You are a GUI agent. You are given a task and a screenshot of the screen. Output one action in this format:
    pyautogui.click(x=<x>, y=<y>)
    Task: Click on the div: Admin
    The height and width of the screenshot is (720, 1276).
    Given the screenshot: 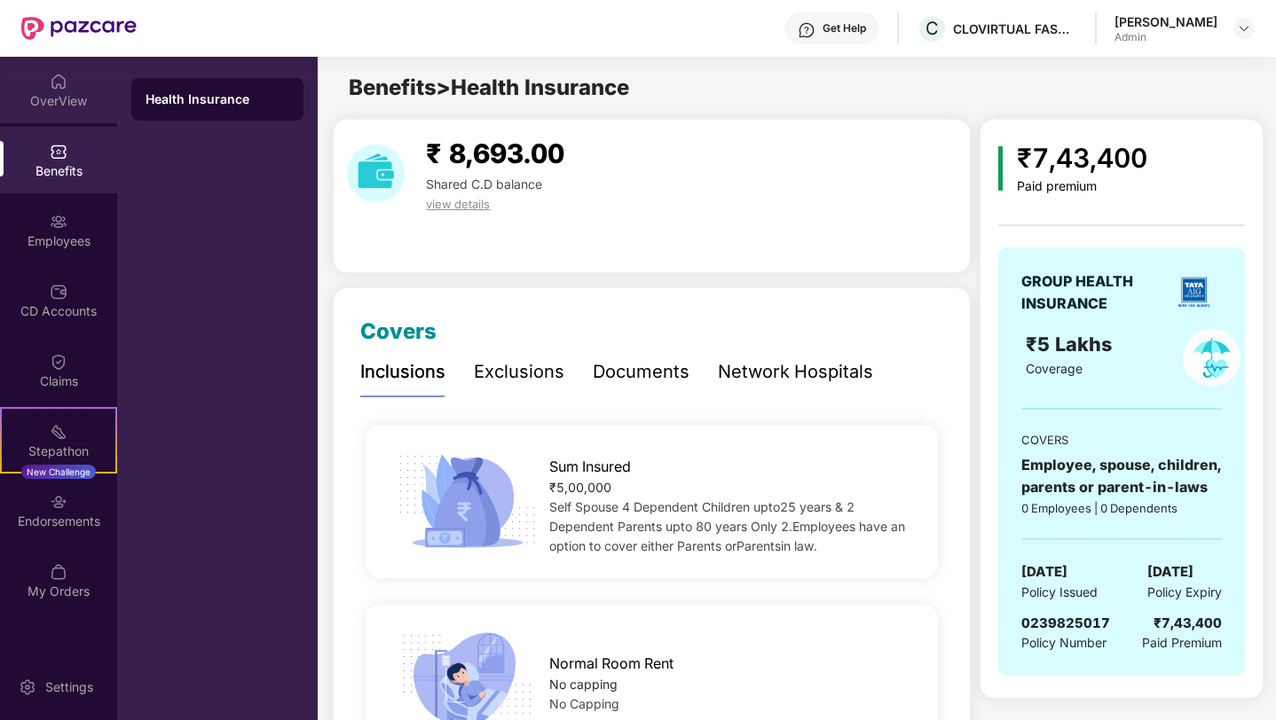 What is the action you would take?
    pyautogui.click(x=1166, y=37)
    